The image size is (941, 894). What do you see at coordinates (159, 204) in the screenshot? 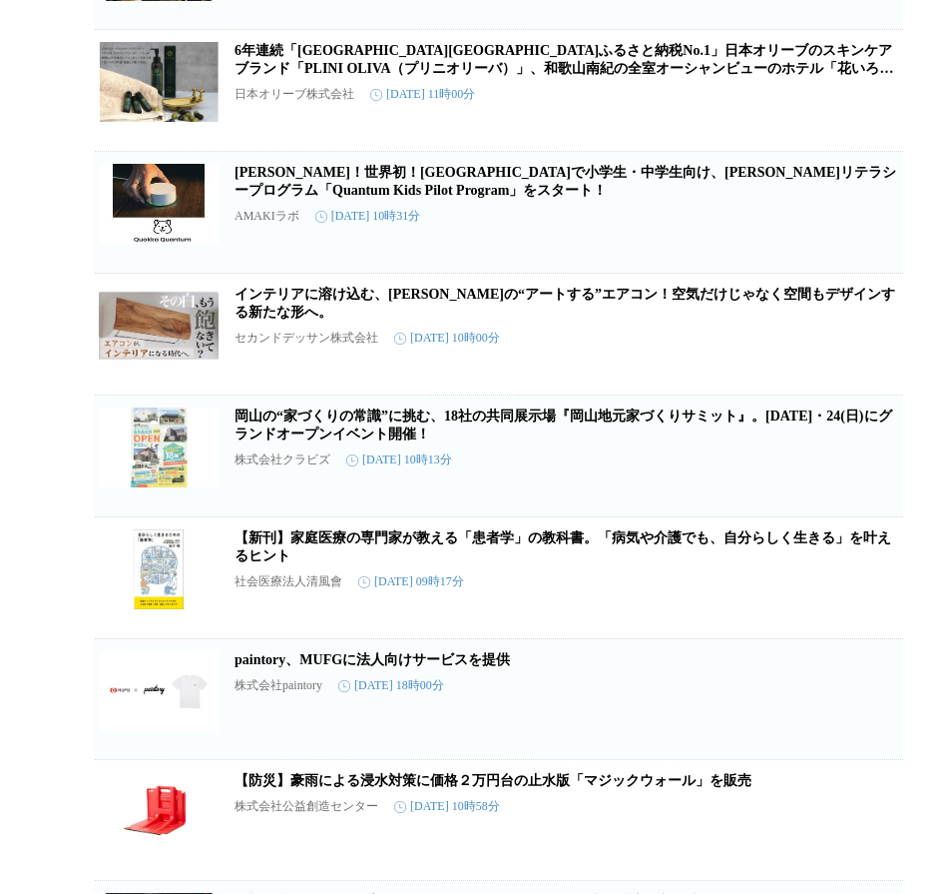
I see `img: 日本初！世界初！岡山県で小学生・中学生向け、量子リテラシープログラム「Quantum Kids Pilot Program」をスタート！` at bounding box center [159, 204].